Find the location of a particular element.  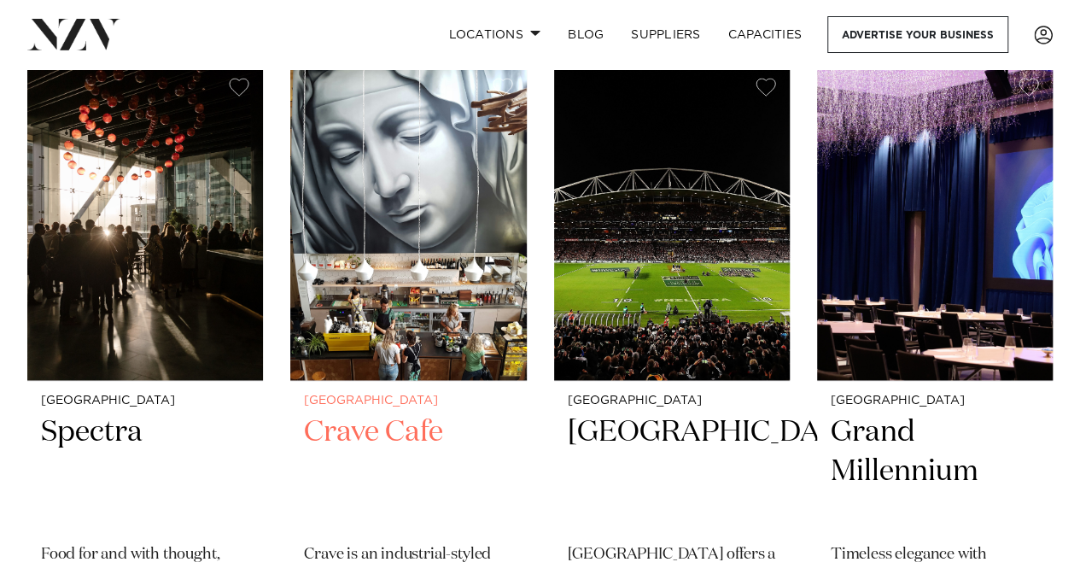

h2: Spectra is located at coordinates (145, 471).